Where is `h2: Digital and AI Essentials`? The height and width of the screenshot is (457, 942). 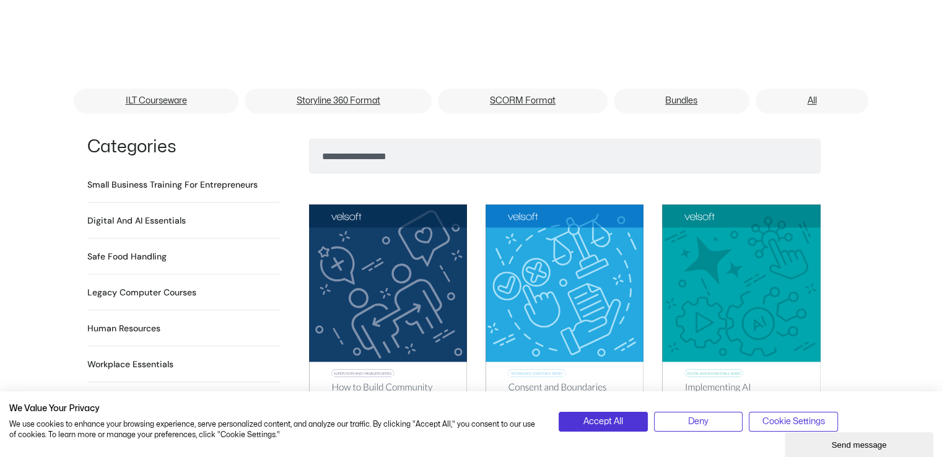
h2: Digital and AI Essentials is located at coordinates (136, 221).